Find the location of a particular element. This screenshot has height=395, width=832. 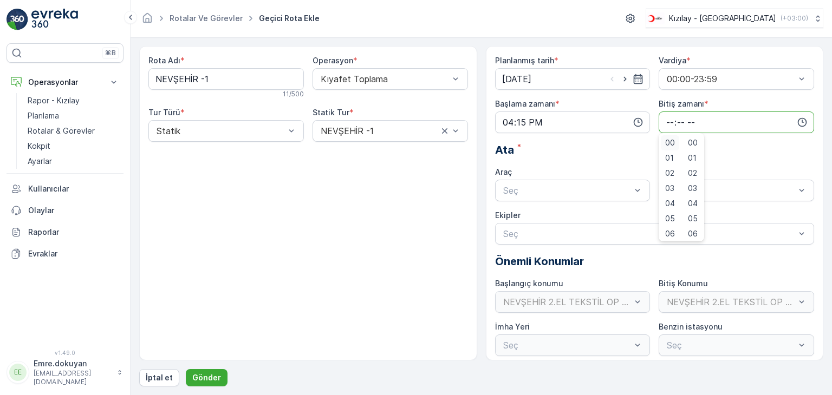

label: Rota Adı is located at coordinates (164, 60).